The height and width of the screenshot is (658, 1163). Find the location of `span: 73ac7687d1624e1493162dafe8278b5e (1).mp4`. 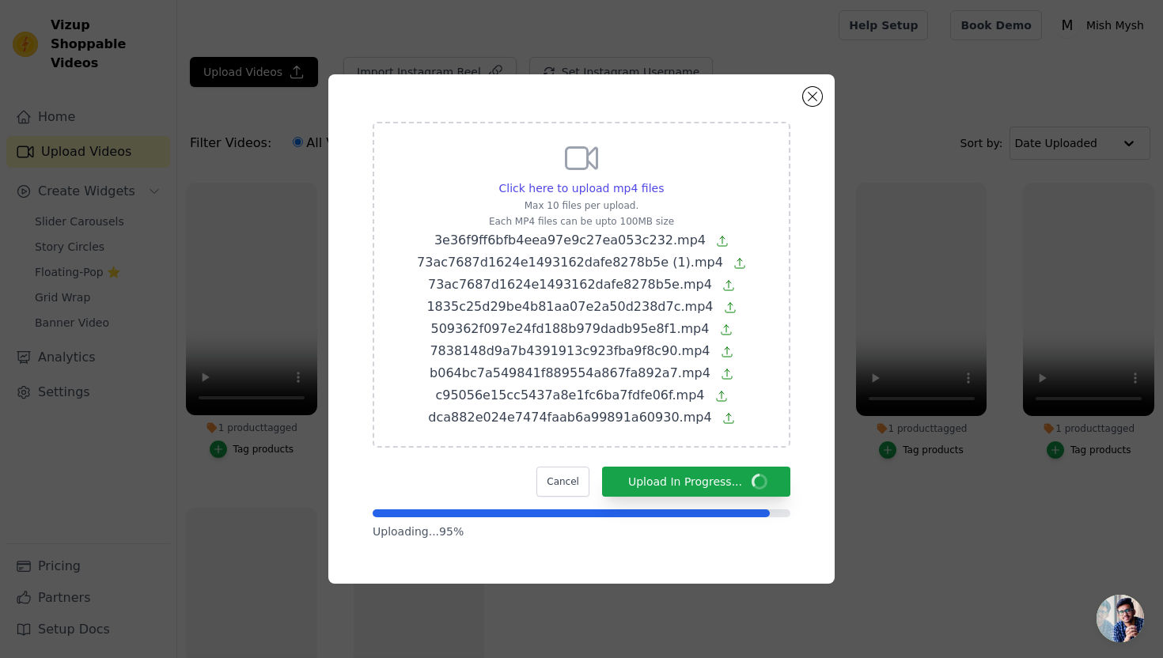

span: 73ac7687d1624e1493162dafe8278b5e (1).mp4 is located at coordinates (570, 262).